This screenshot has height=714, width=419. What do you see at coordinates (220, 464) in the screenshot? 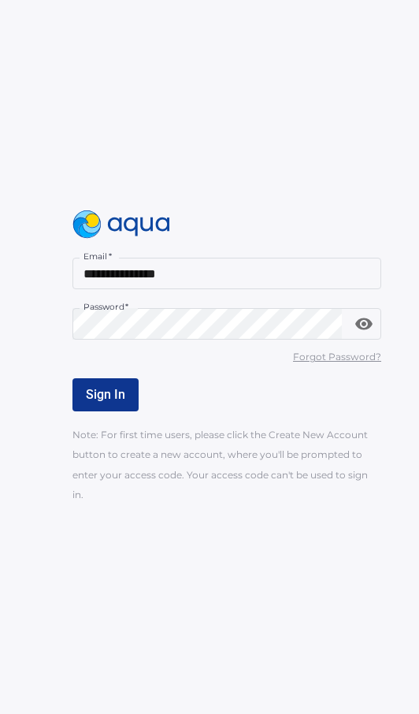
I see `span: Note: For first time users, please click the Create New Account button to create a new account, w...` at bounding box center [220, 464].